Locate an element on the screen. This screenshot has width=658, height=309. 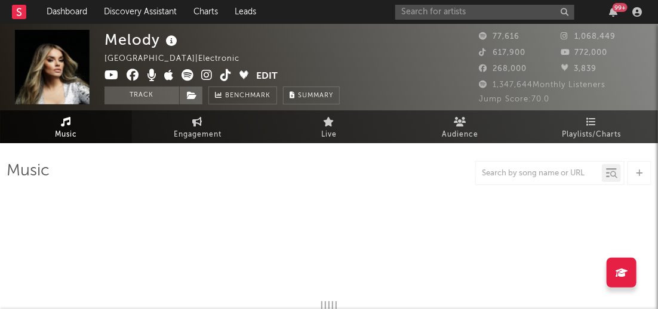
a: Playlists/Charts is located at coordinates (591, 126).